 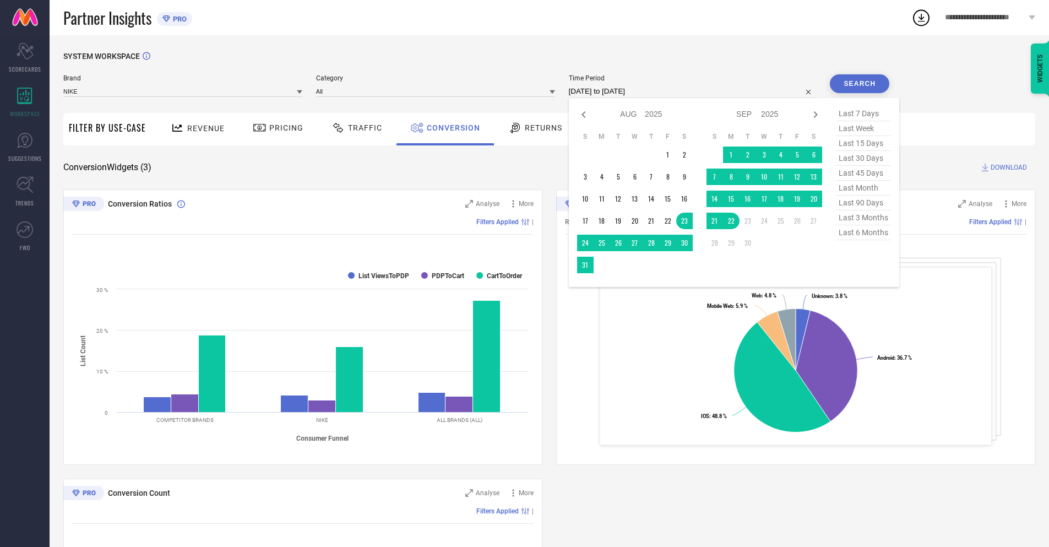 What do you see at coordinates (863, 173) in the screenshot?
I see `span: last 45 days` at bounding box center [863, 173].